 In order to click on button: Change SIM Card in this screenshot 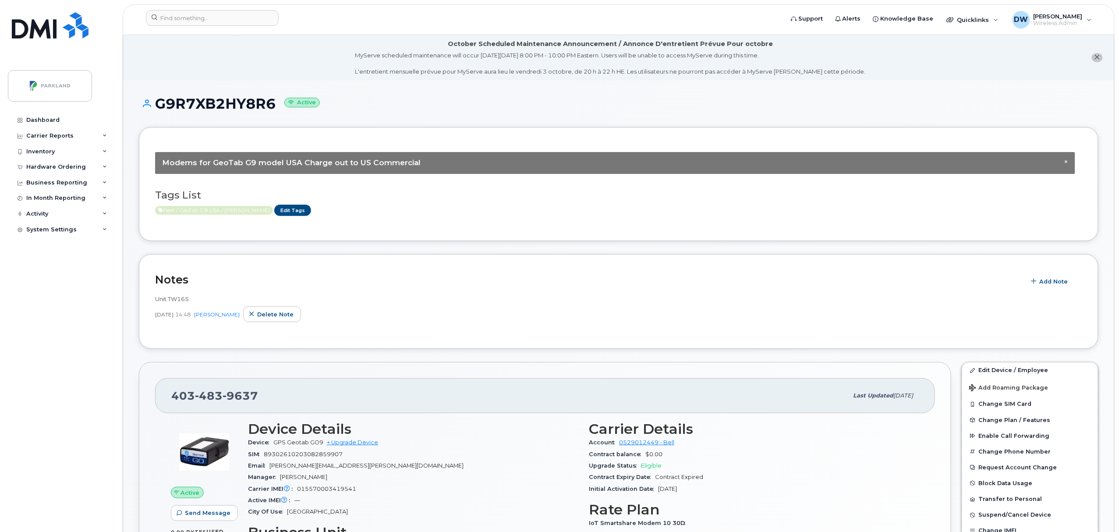, I will do `click(1030, 404)`.